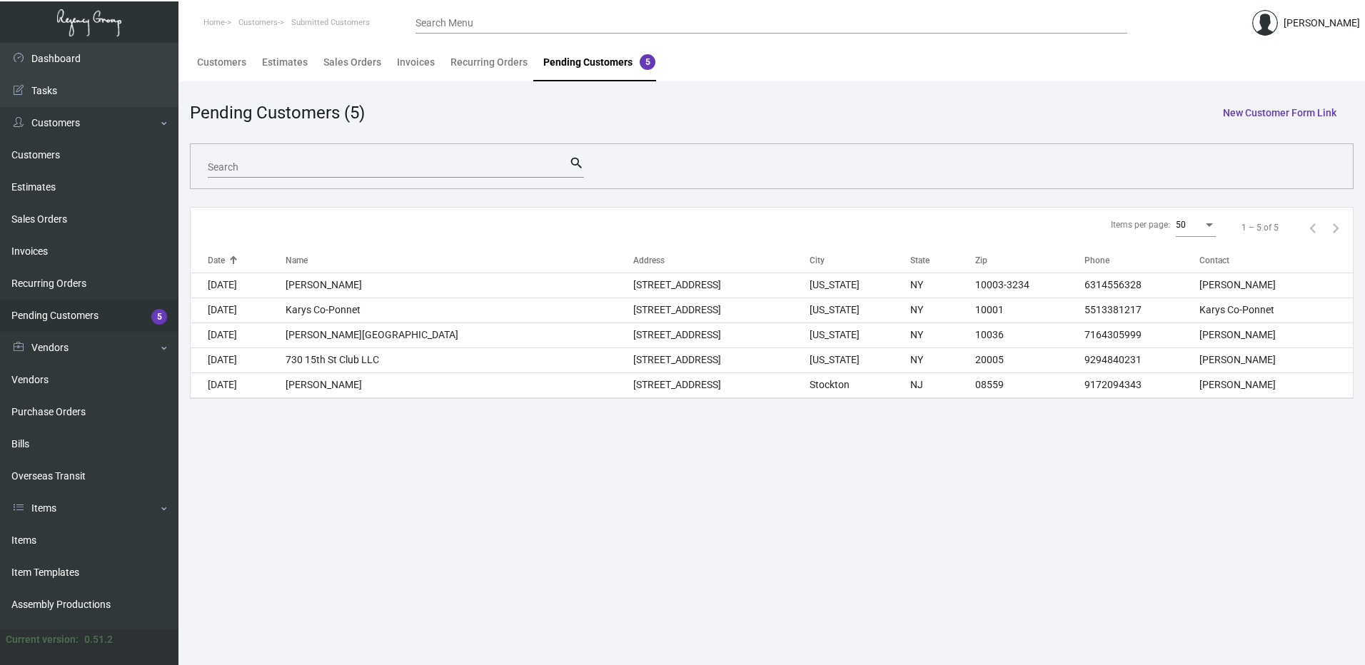 The width and height of the screenshot is (1365, 665). I want to click on img: admin@bootstrapmaster.com, so click(1265, 23).